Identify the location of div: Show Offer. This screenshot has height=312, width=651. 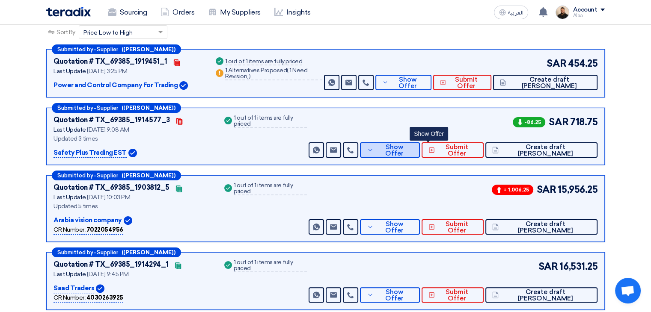
(429, 134).